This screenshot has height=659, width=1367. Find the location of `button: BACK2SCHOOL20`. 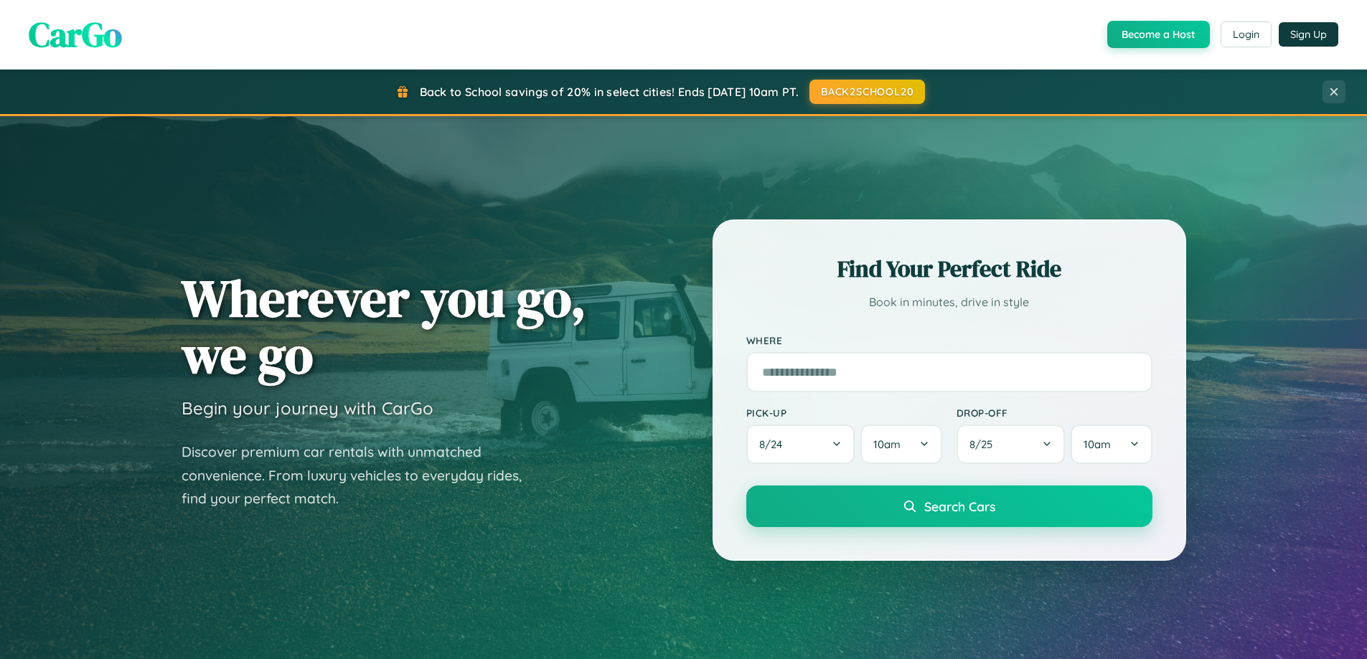

button: BACK2SCHOOL20 is located at coordinates (867, 92).